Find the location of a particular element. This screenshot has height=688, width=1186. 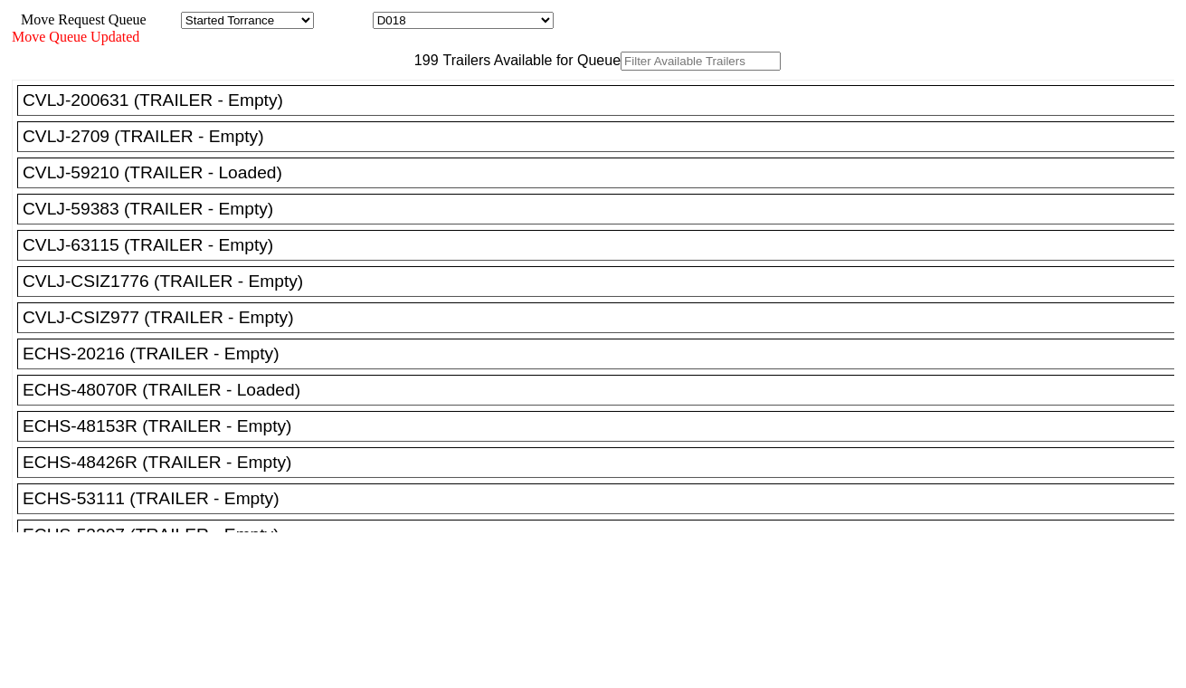

div: CVLJ-CSIZ1776 (TRAILER - Empty) is located at coordinates (604, 281).